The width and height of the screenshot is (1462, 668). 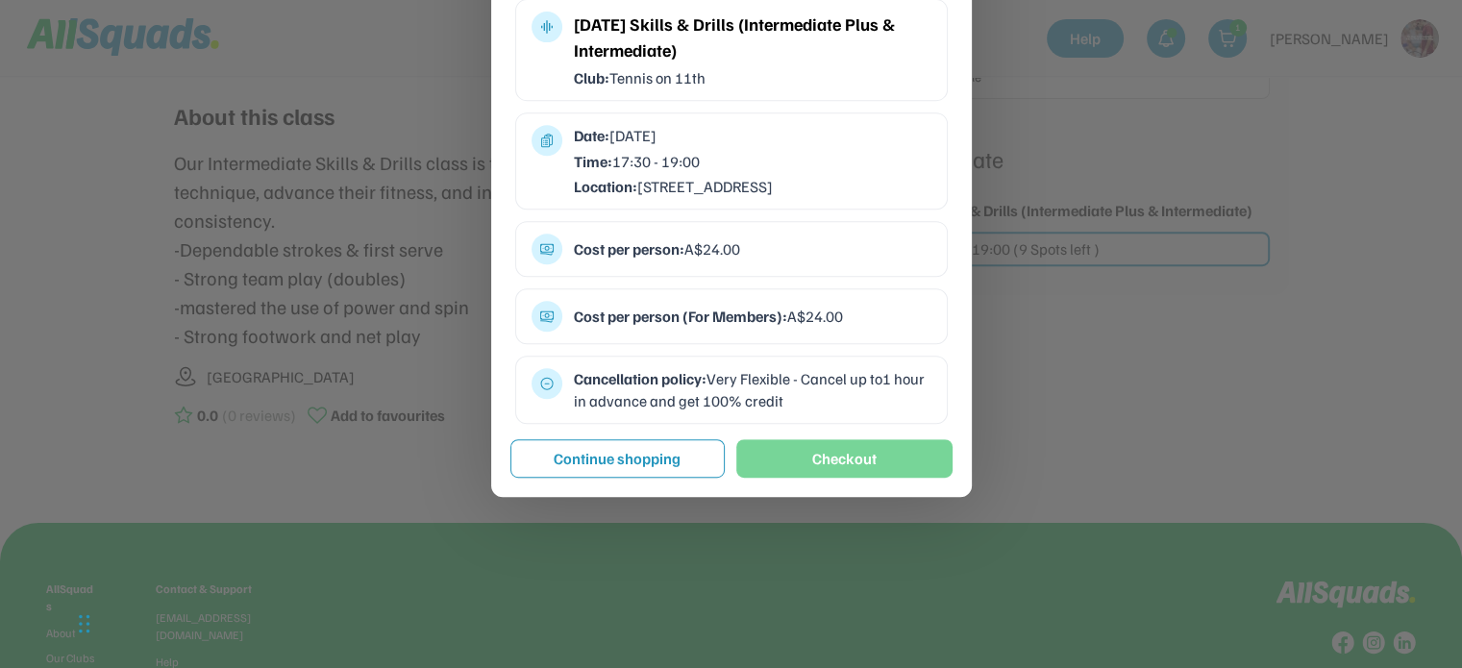 What do you see at coordinates (753, 78) in the screenshot?
I see `div: Tennis on 11th` at bounding box center [753, 78].